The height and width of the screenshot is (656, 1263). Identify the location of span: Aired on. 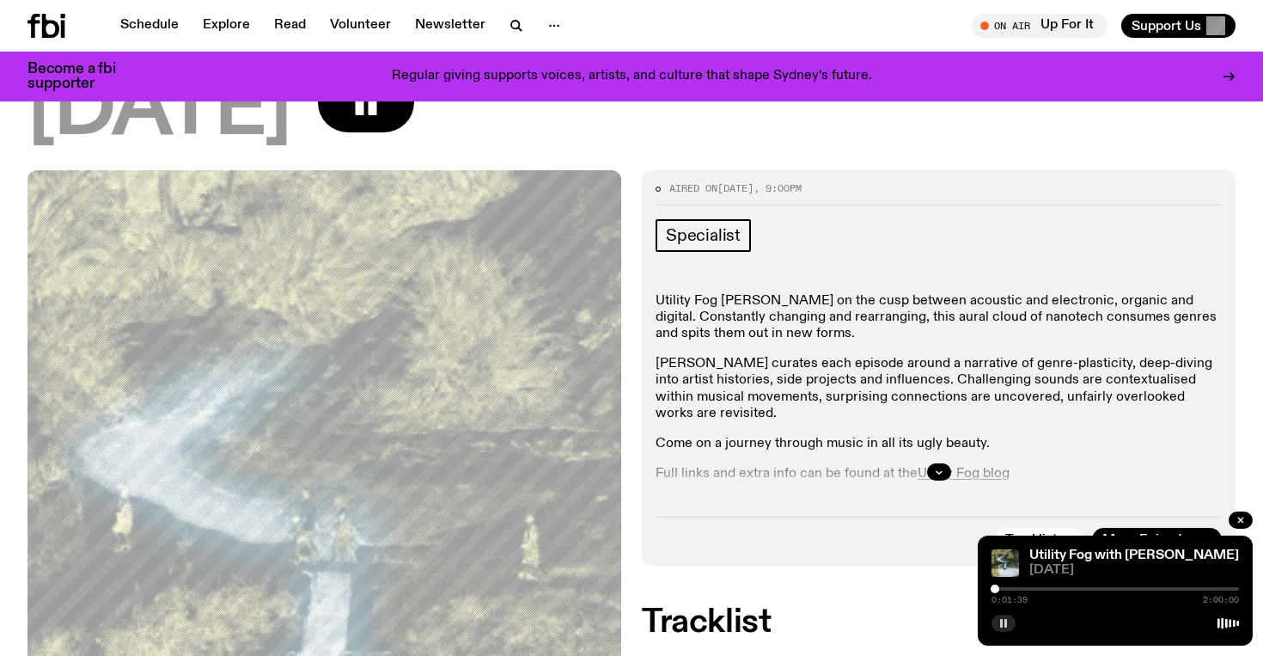
(693, 188).